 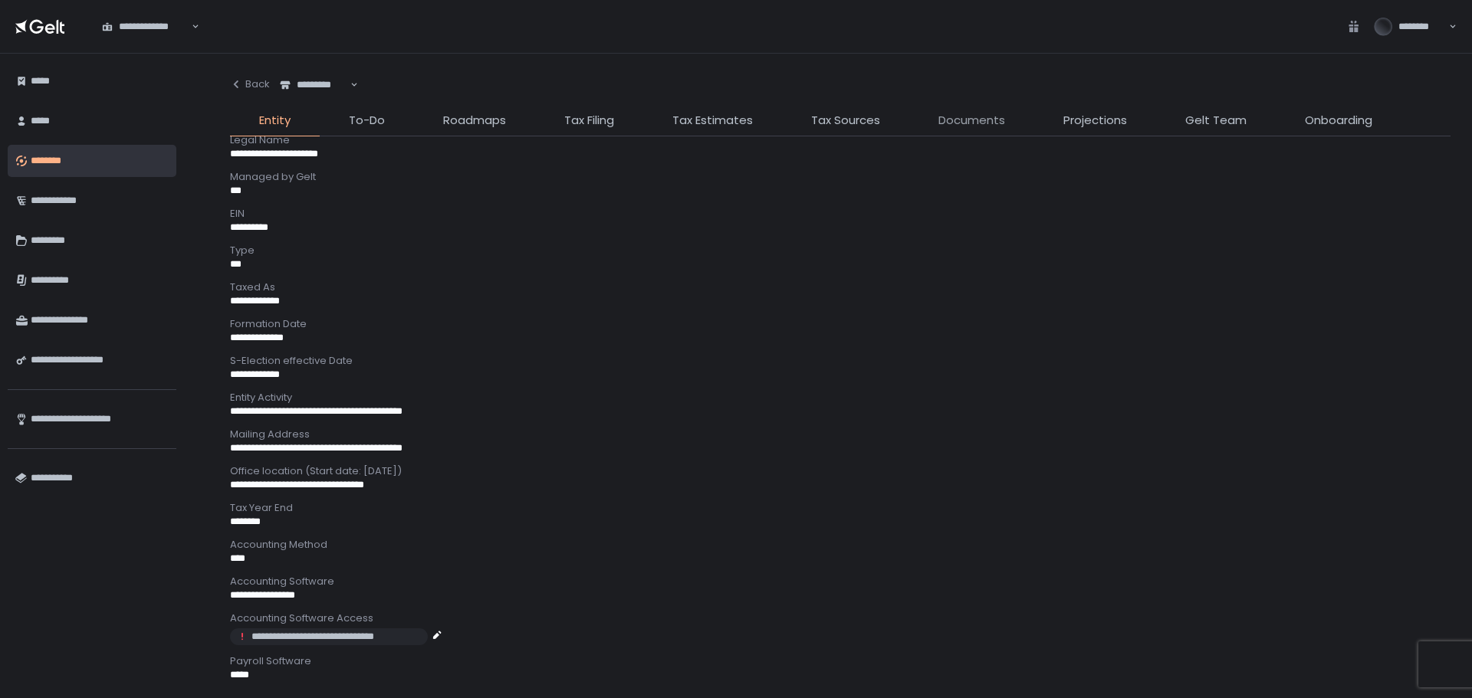 What do you see at coordinates (840, 619) in the screenshot?
I see `div: Accounting Software Access` at bounding box center [840, 619].